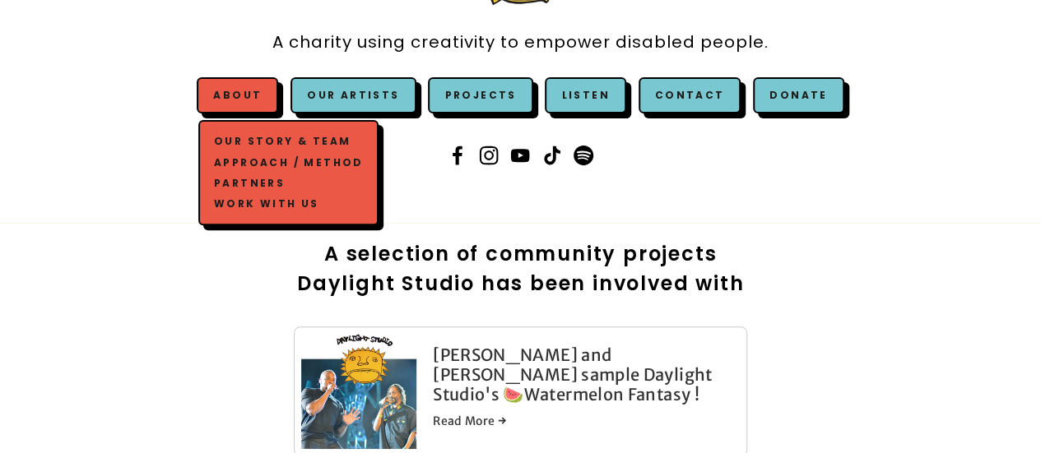  I want to click on a: Our Story & Team, so click(288, 142).